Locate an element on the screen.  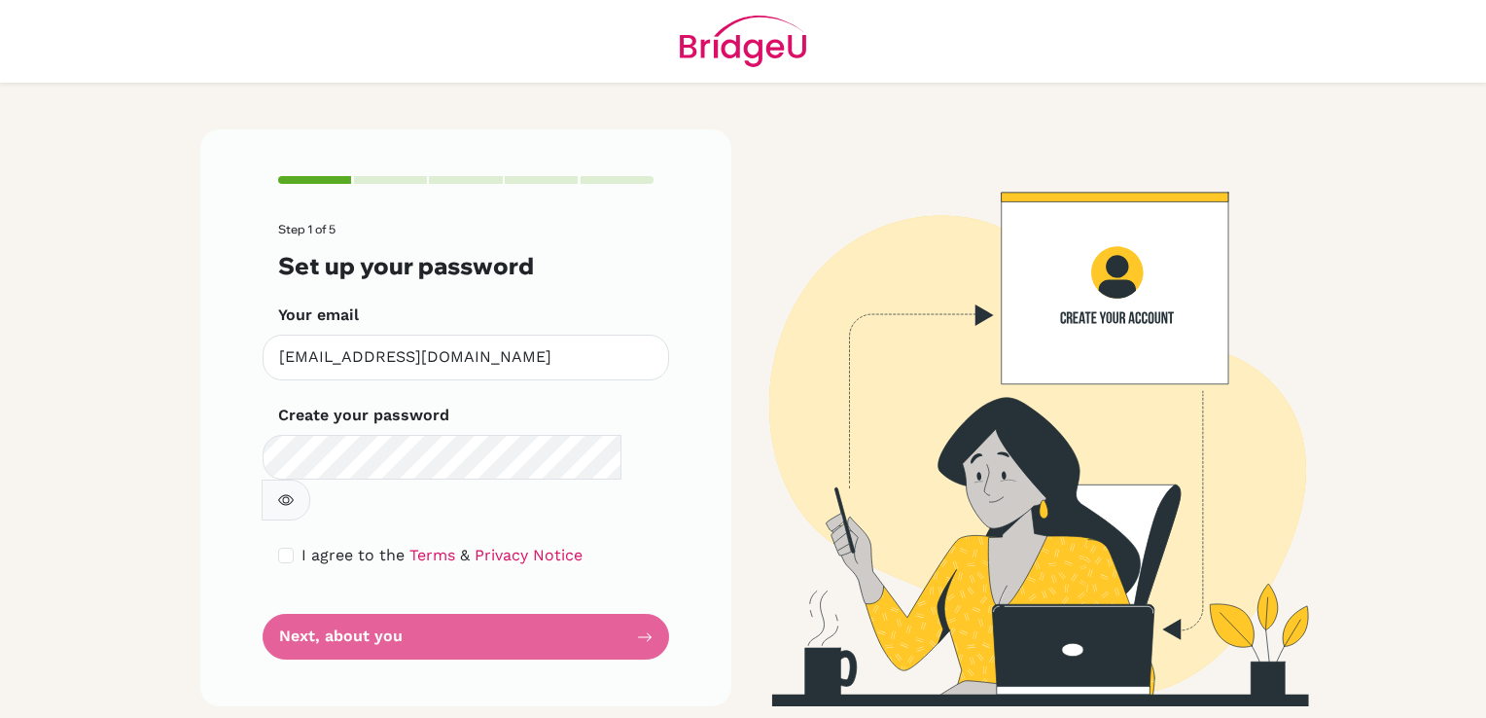
span: Step 1 of 5 is located at coordinates (306, 228).